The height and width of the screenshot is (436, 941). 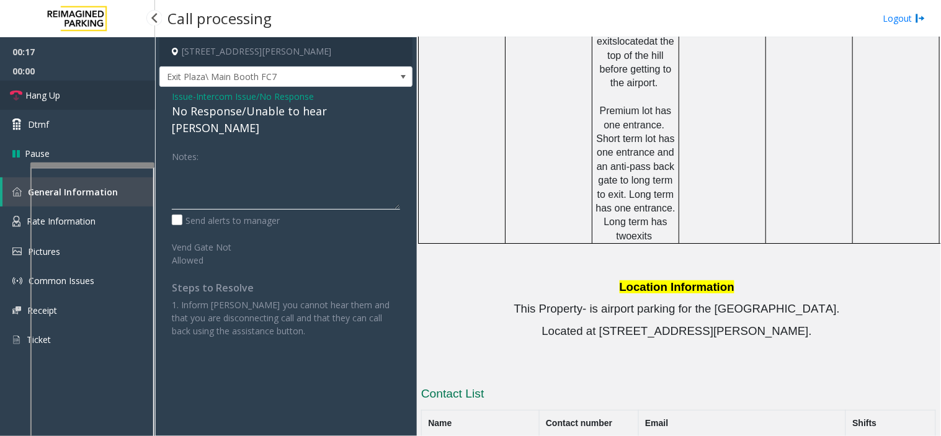 What do you see at coordinates (261, 77) in the screenshot?
I see `span: Exit Plaza\ Main Booth FC7` at bounding box center [261, 77].